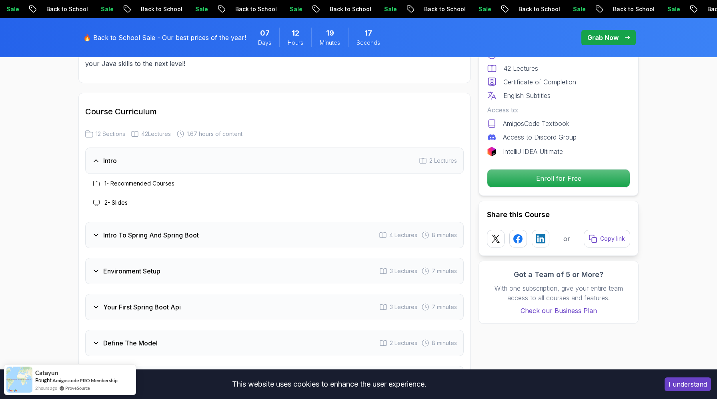  I want to click on p: or, so click(567, 239).